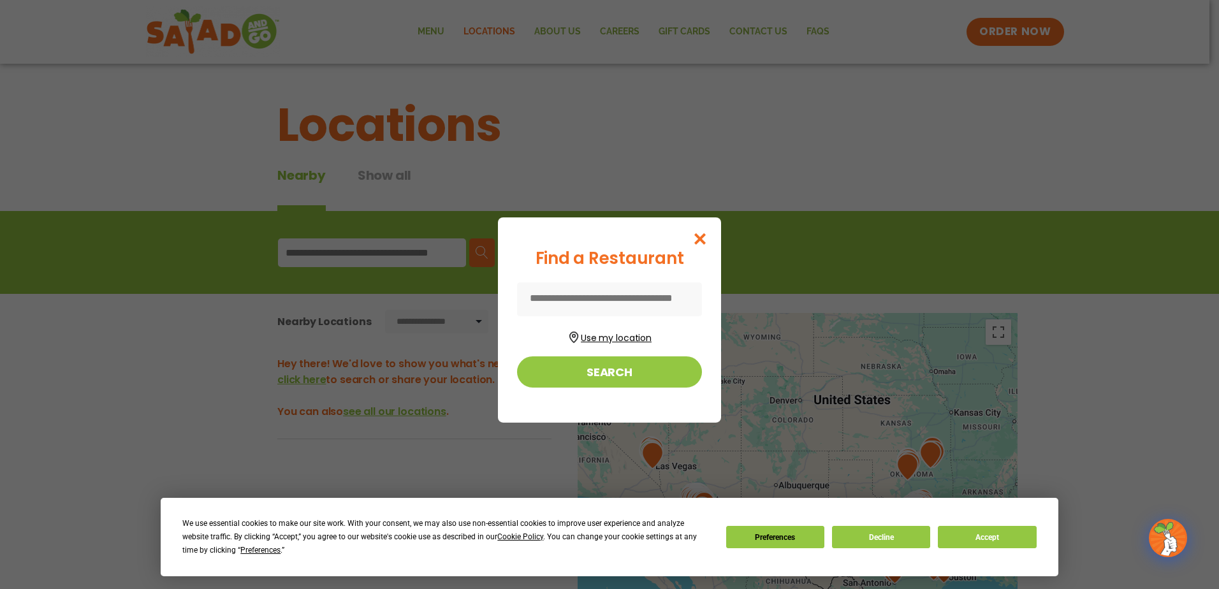 The height and width of the screenshot is (589, 1219). I want to click on span: Cookie Policy, so click(520, 537).